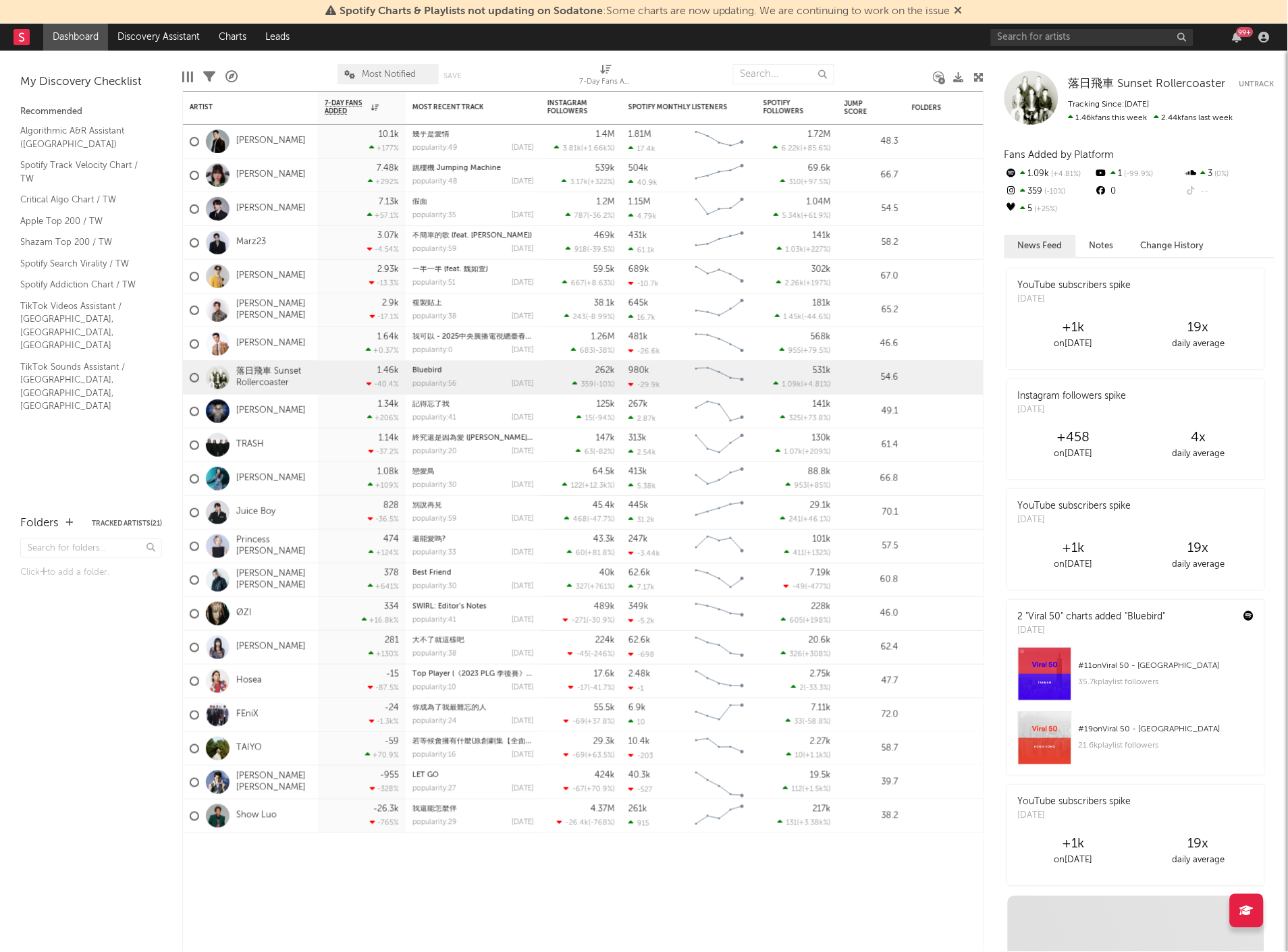 The height and width of the screenshot is (952, 1288). I want to click on div: 0, so click(1139, 192).